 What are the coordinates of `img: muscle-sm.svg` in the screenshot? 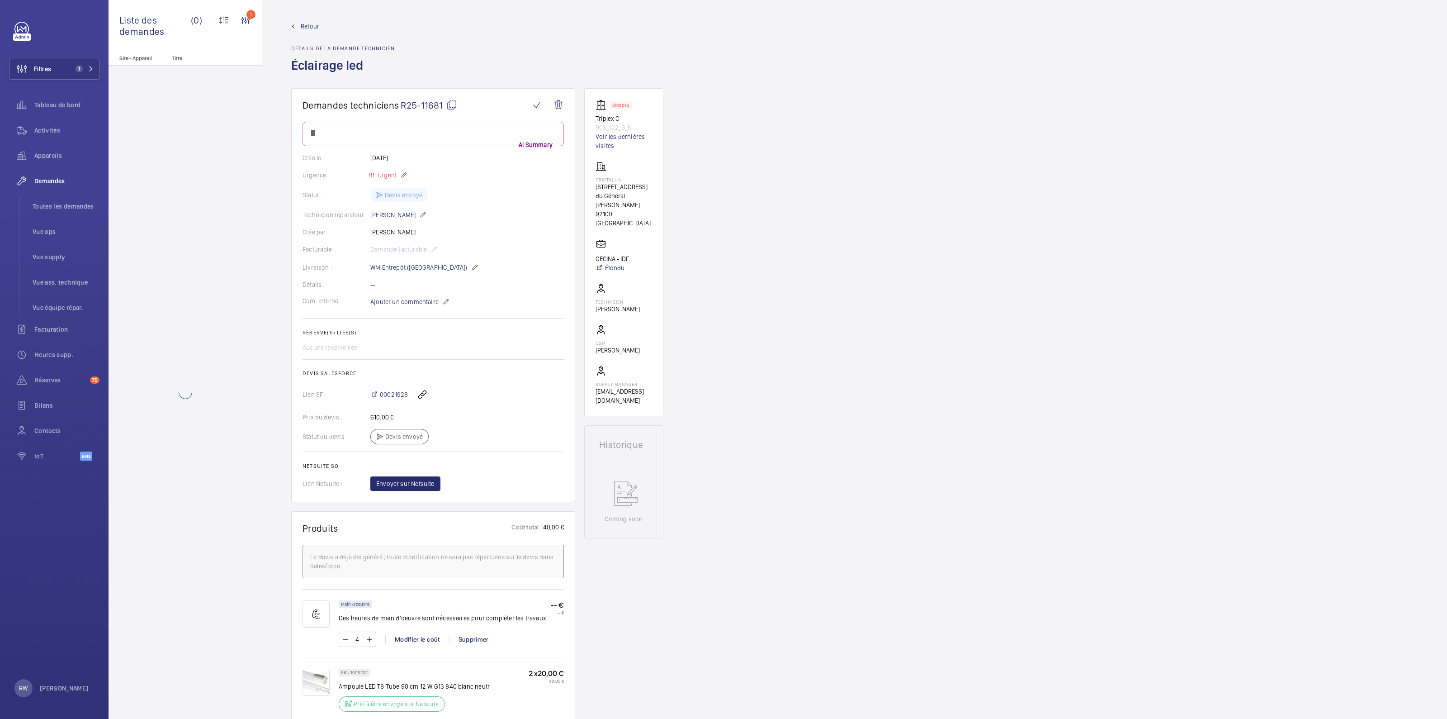 It's located at (316, 614).